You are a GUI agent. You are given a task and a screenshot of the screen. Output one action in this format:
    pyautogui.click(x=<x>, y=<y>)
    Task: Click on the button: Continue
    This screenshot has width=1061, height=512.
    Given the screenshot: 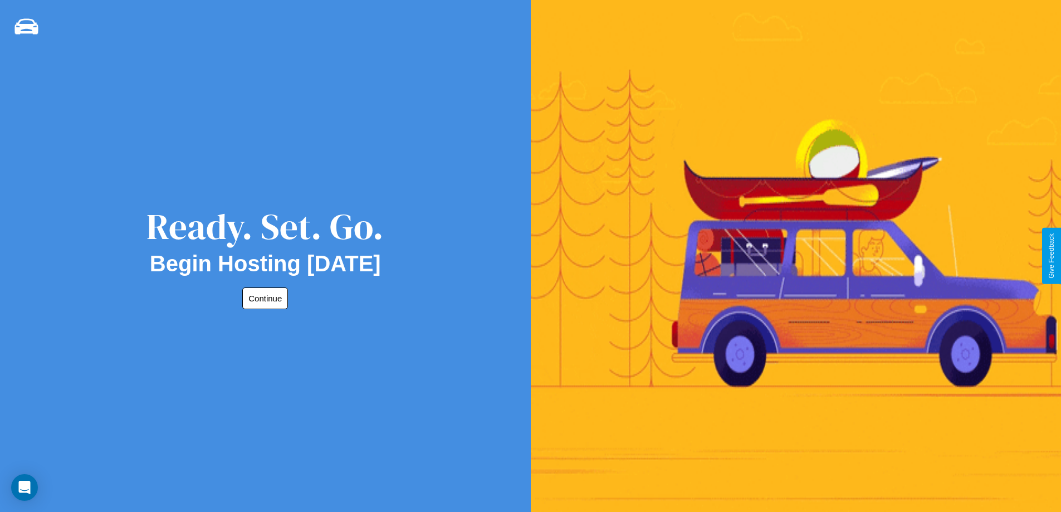 What is the action you would take?
    pyautogui.click(x=265, y=298)
    